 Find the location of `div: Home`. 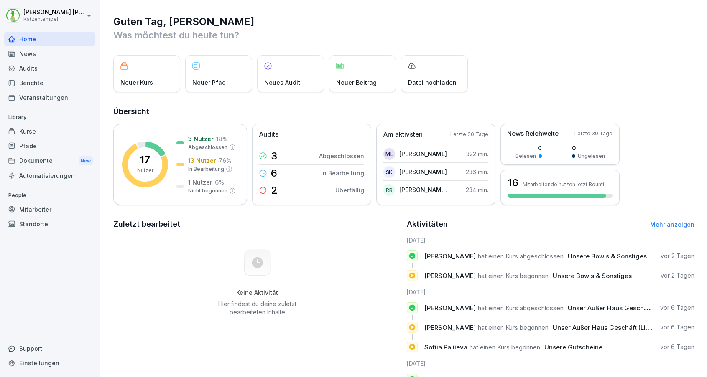

div: Home is located at coordinates (50, 39).